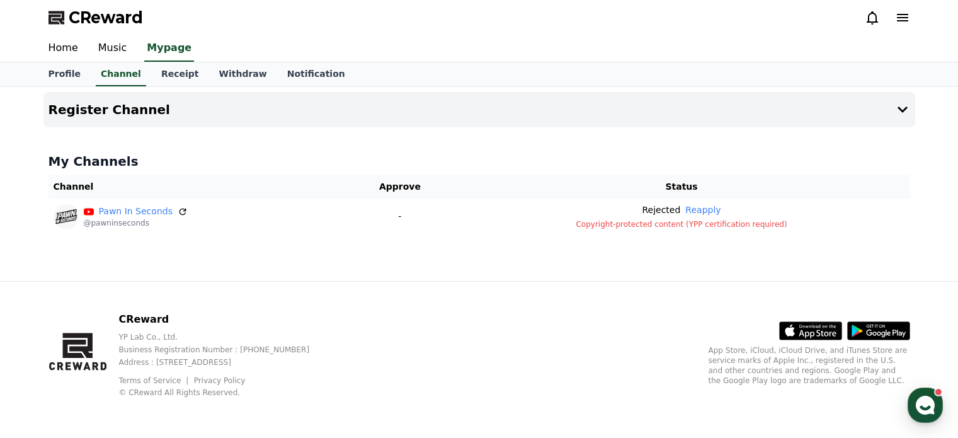 The width and height of the screenshot is (958, 438). Describe the element at coordinates (106, 18) in the screenshot. I see `span: CReward` at that location.